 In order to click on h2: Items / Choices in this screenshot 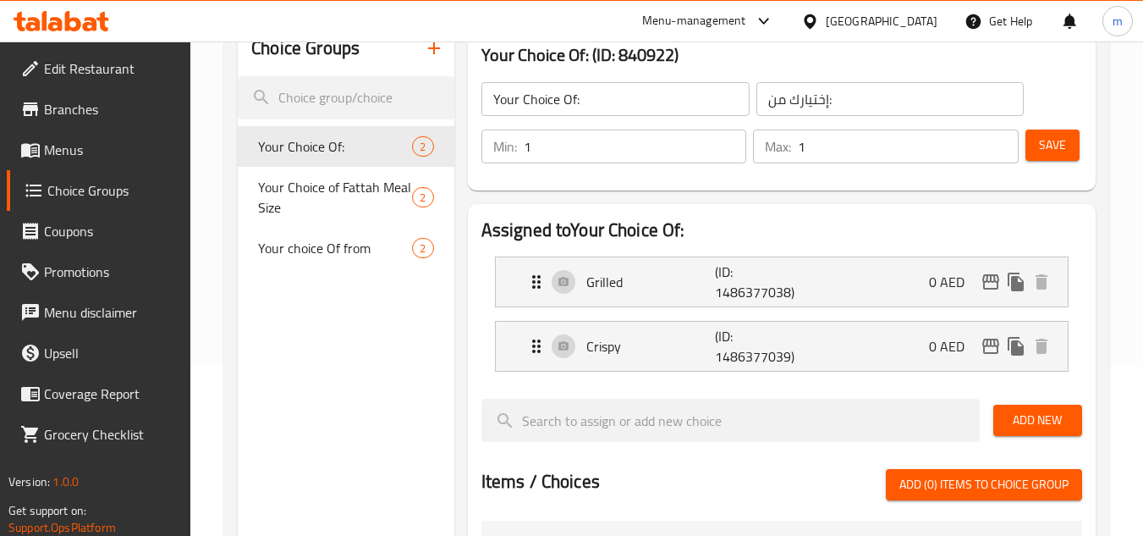, I will do `click(541, 482)`.